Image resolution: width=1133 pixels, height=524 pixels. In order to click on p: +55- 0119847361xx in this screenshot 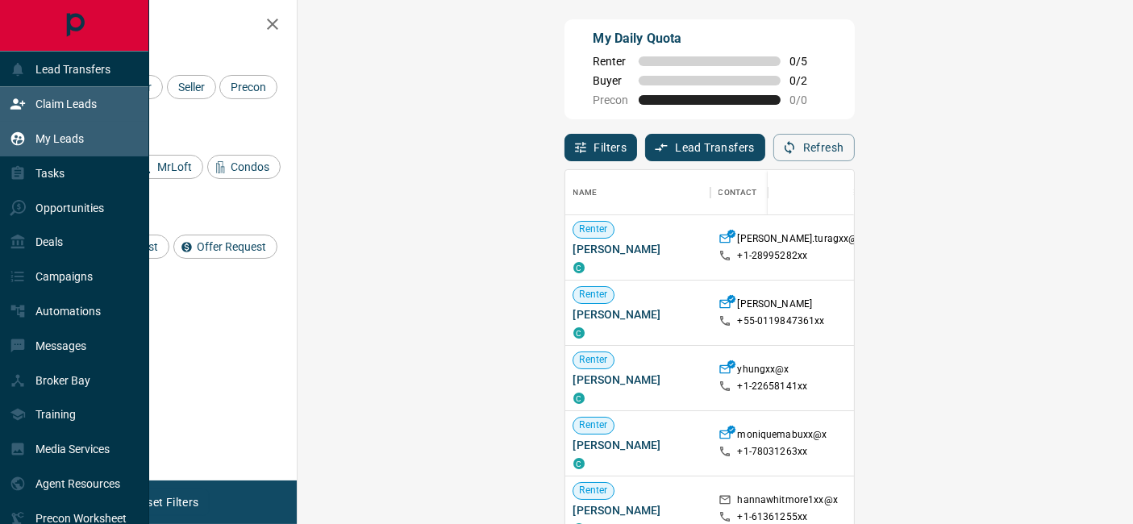, I will do `click(781, 321)`.